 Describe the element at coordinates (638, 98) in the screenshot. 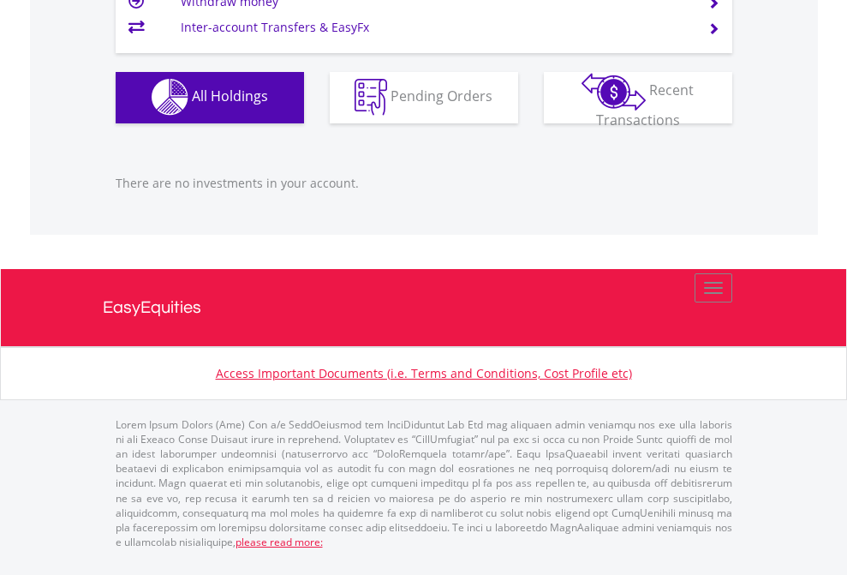

I see `button: Recent Transactions` at that location.